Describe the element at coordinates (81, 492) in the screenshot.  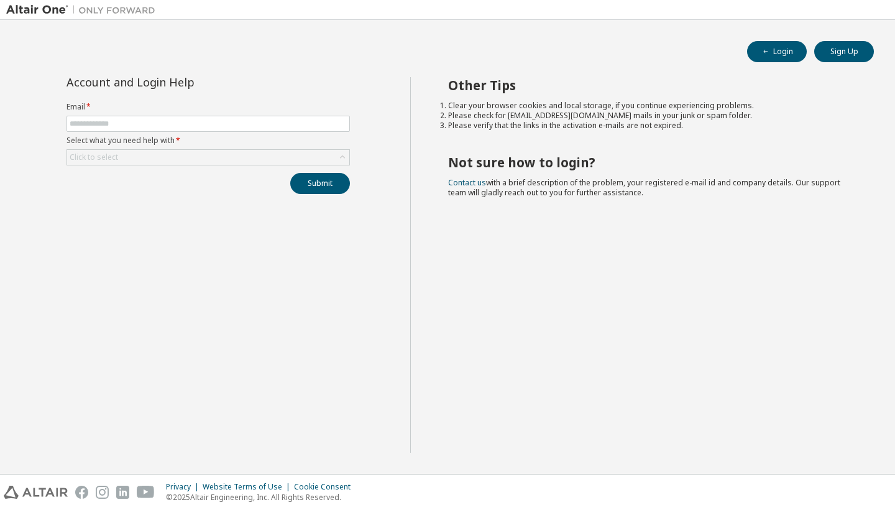
I see `img: facebook.svg` at that location.